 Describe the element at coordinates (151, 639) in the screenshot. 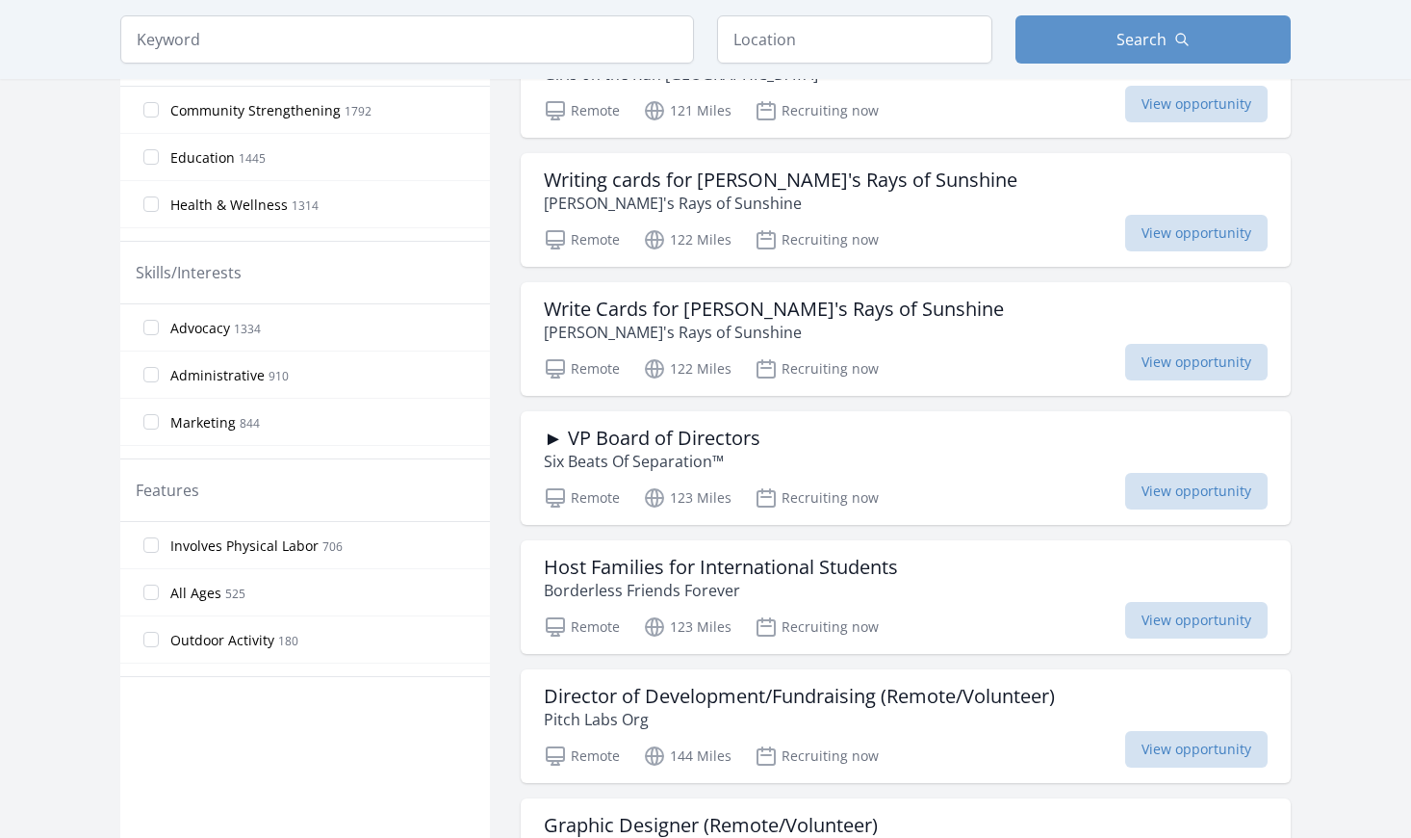

I see `input: Outdoor Activity 180` at that location.